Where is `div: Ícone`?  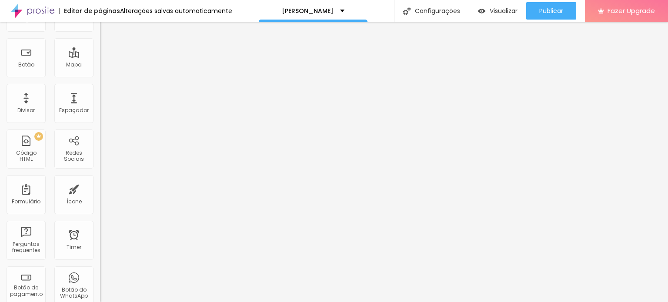
div: Ícone is located at coordinates (74, 202).